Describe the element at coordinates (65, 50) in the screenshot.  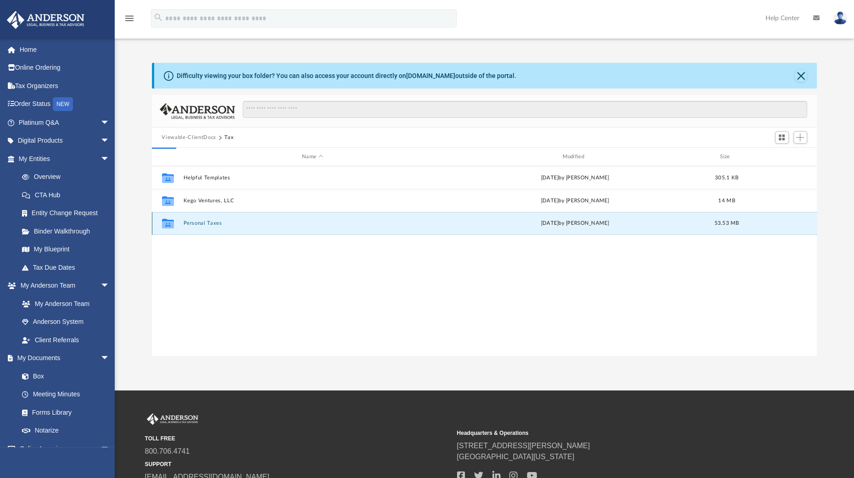
I see `a: Home` at that location.